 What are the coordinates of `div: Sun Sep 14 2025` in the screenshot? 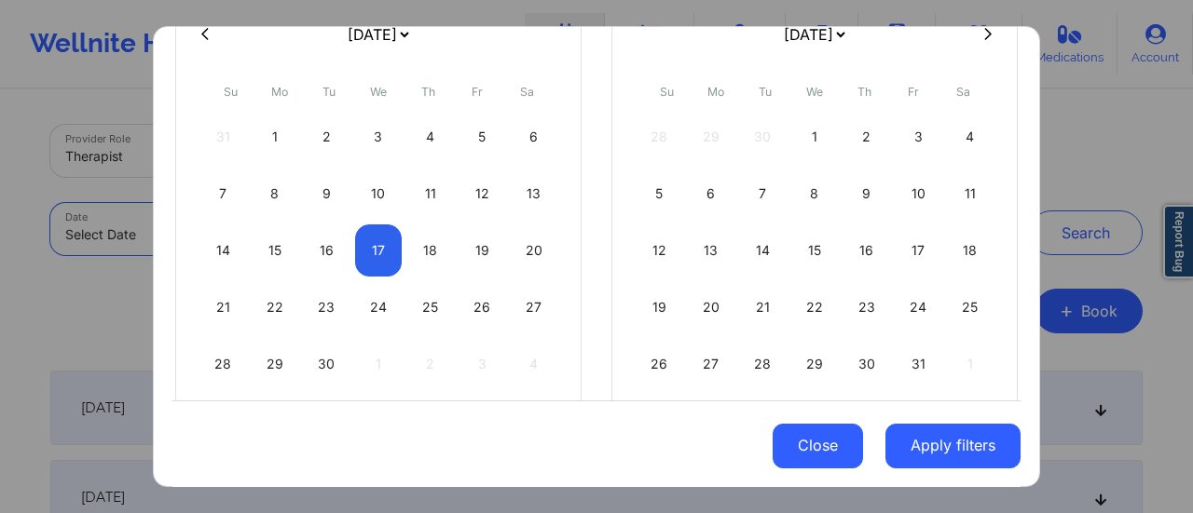 It's located at (223, 251).